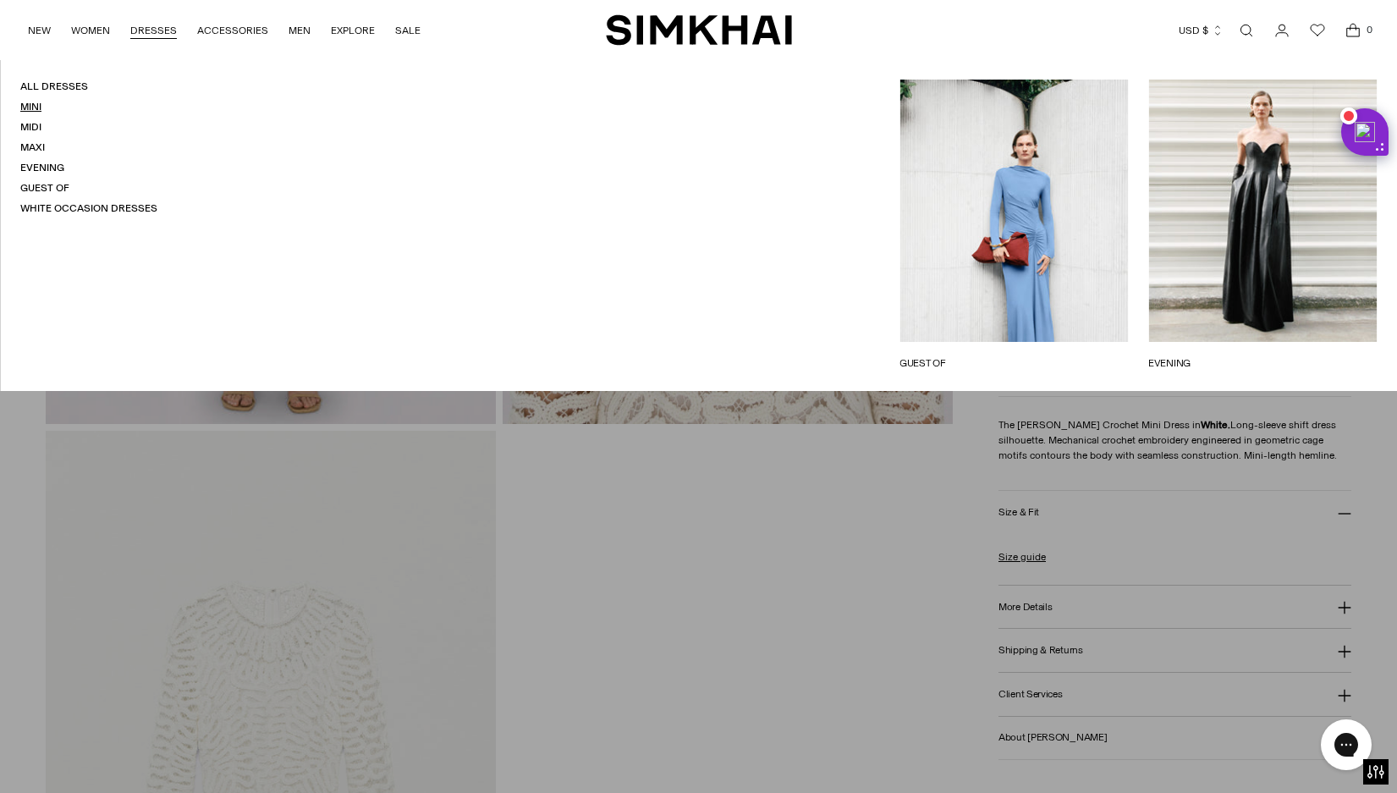  I want to click on a: DRESSES, so click(153, 30).